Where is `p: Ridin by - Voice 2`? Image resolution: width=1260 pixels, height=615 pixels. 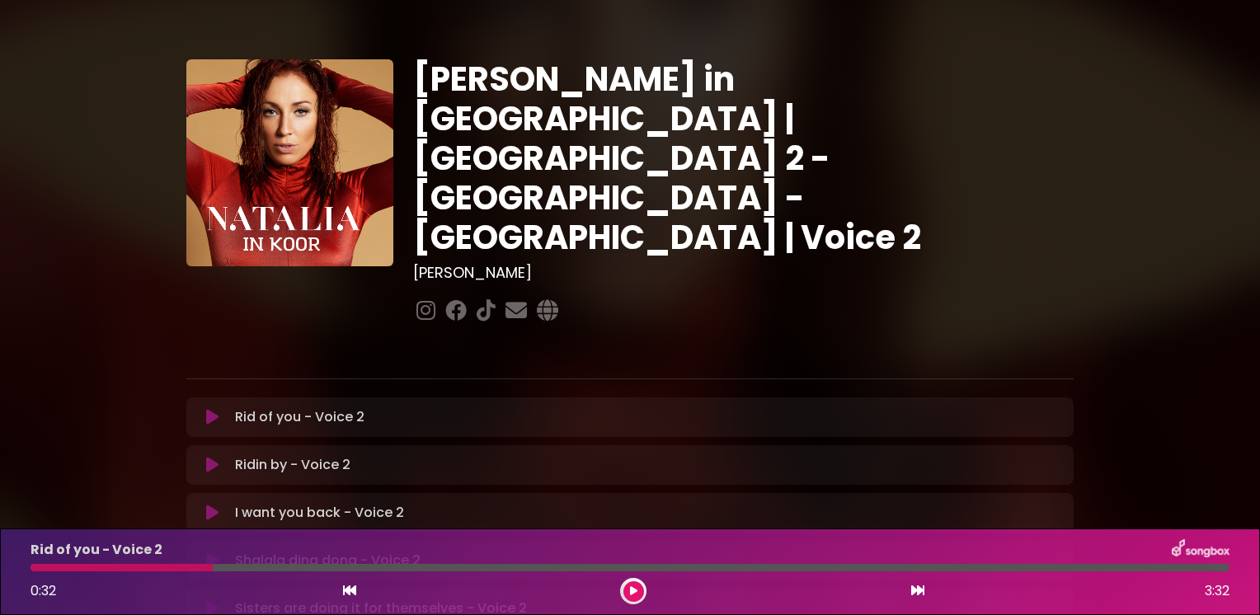
p: Ridin by - Voice 2 is located at coordinates (293, 465).